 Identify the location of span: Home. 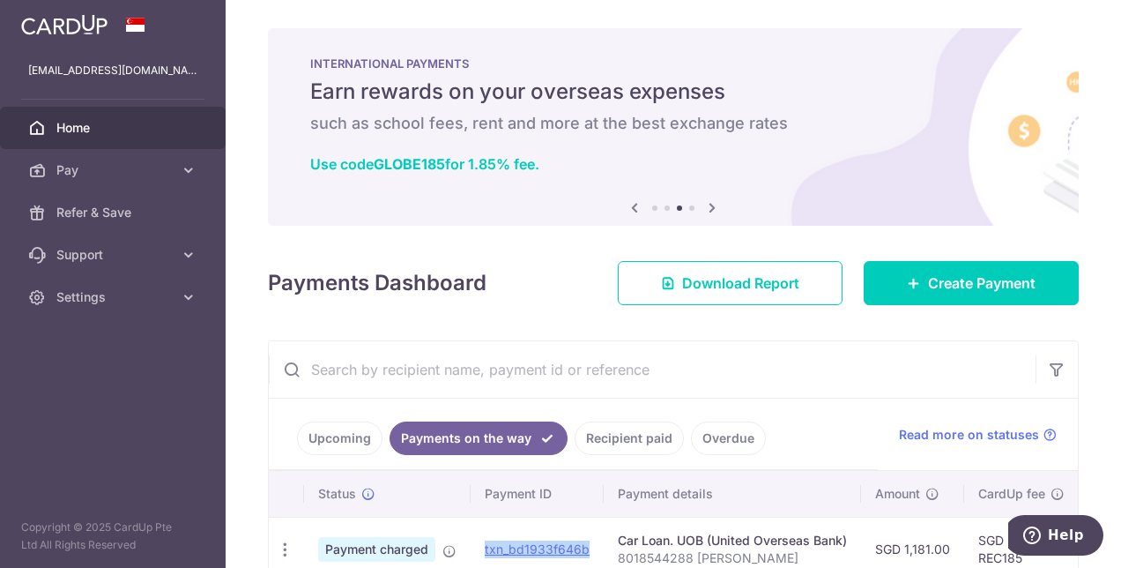
(115, 128).